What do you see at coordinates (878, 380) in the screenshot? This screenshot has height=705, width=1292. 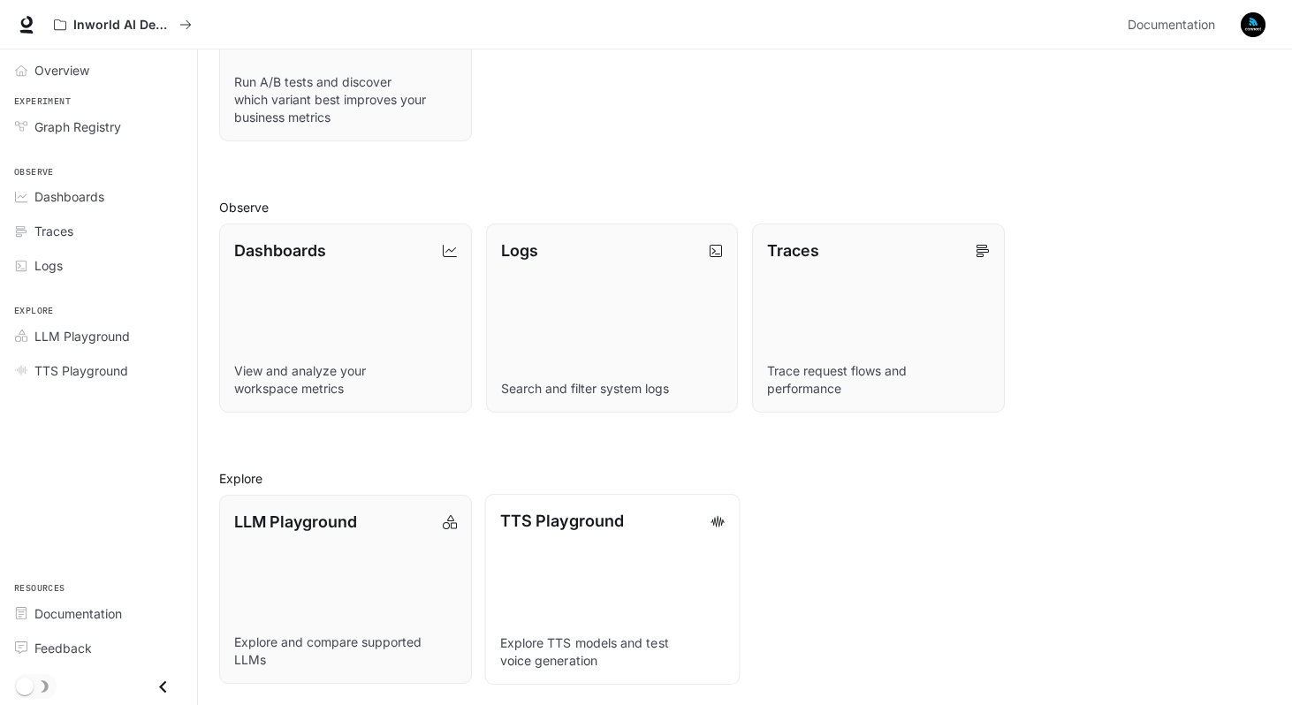 I see `p: Trace request flows and performance` at bounding box center [878, 380].